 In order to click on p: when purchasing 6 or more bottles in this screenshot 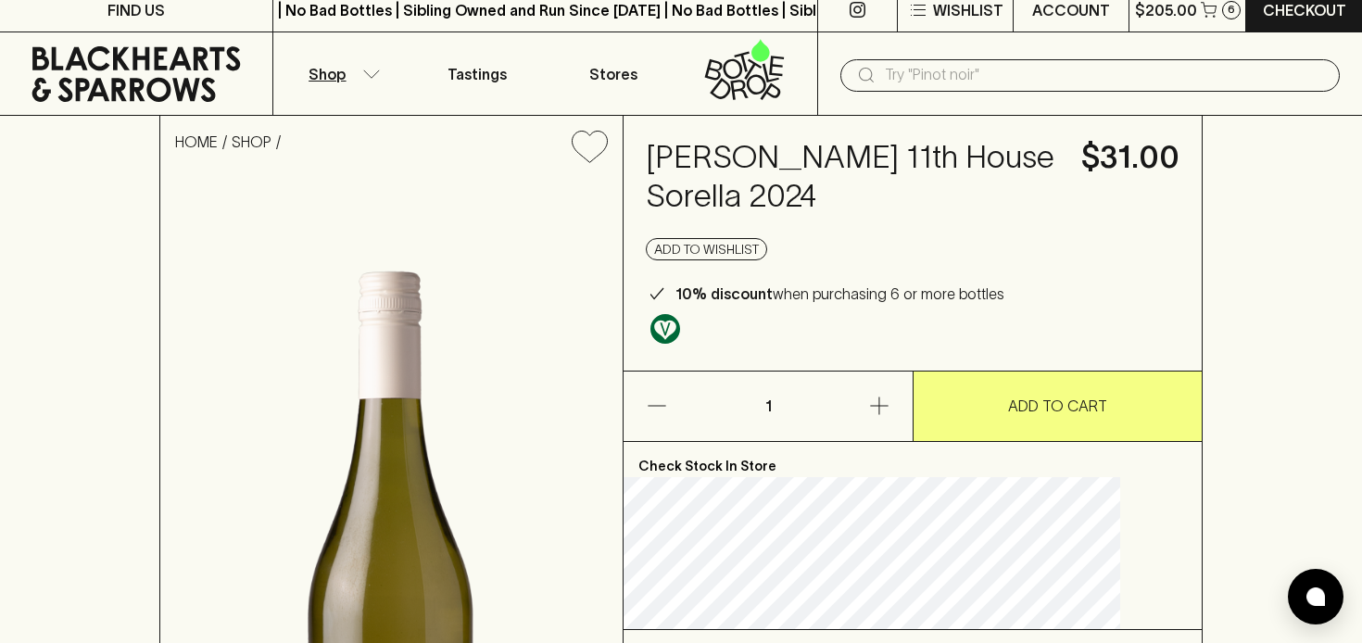, I will do `click(839, 294)`.